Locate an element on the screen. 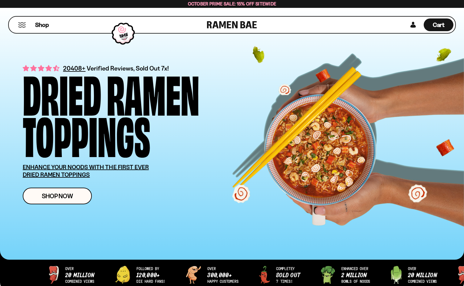 This screenshot has height=286, width=464. span: Shop Now is located at coordinates (57, 196).